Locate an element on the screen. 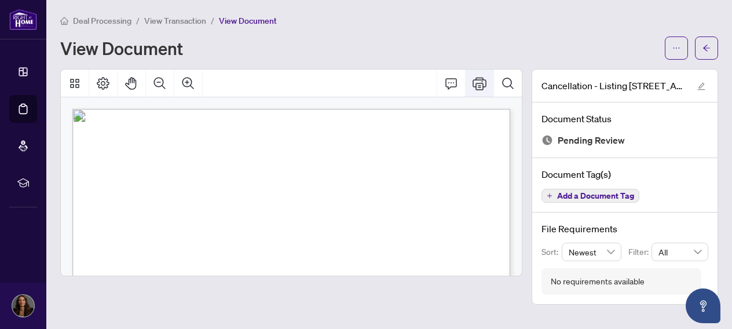 The image size is (732, 329). span: Deal Processing is located at coordinates (102, 21).